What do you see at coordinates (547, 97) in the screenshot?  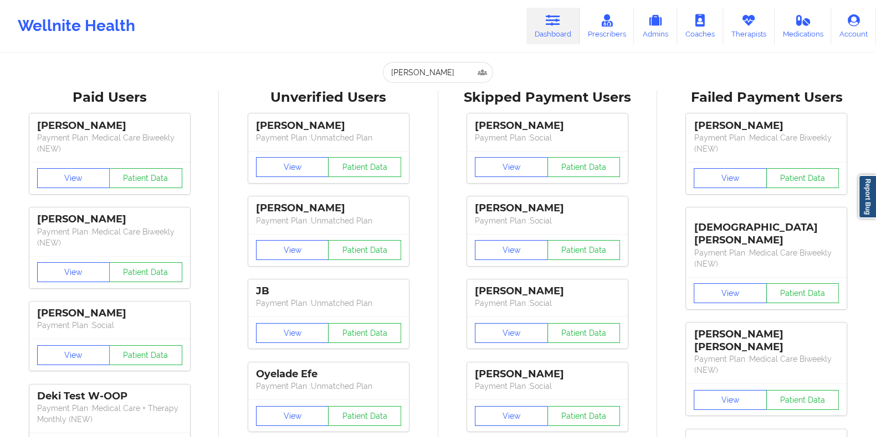 I see `div: Skipped Payment Users` at bounding box center [547, 97].